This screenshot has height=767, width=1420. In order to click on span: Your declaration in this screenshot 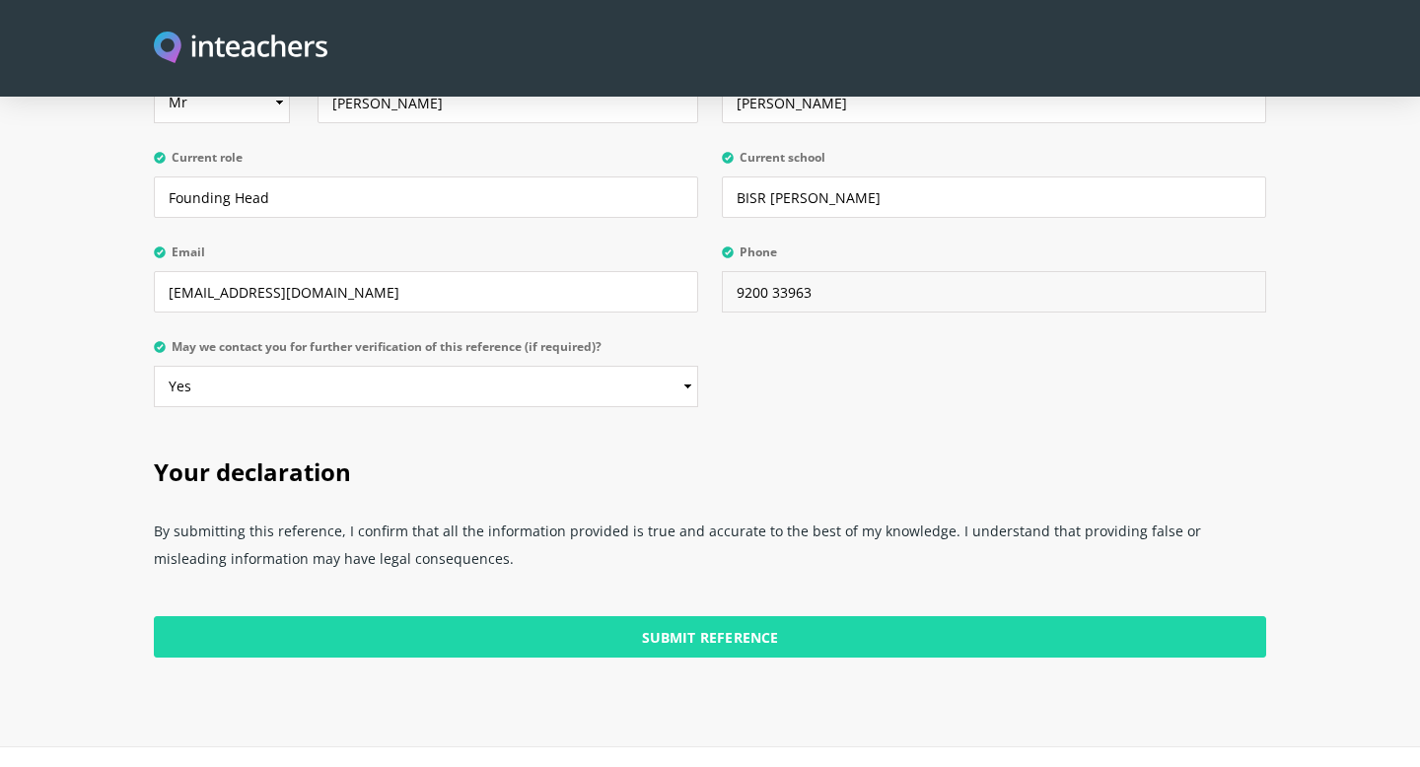, I will do `click(252, 471)`.